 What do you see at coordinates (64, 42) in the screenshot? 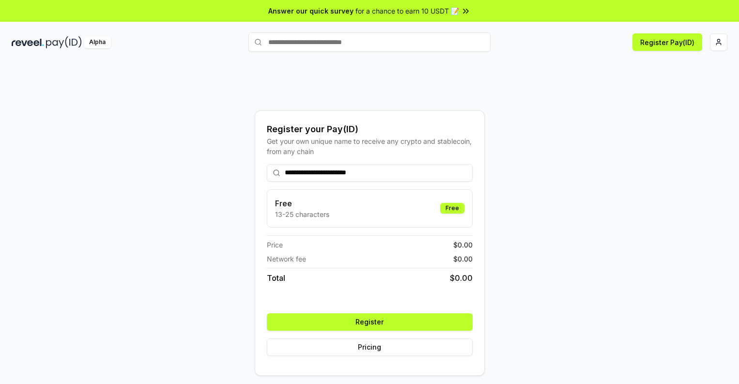
I see `img: pay_id` at bounding box center [64, 42].